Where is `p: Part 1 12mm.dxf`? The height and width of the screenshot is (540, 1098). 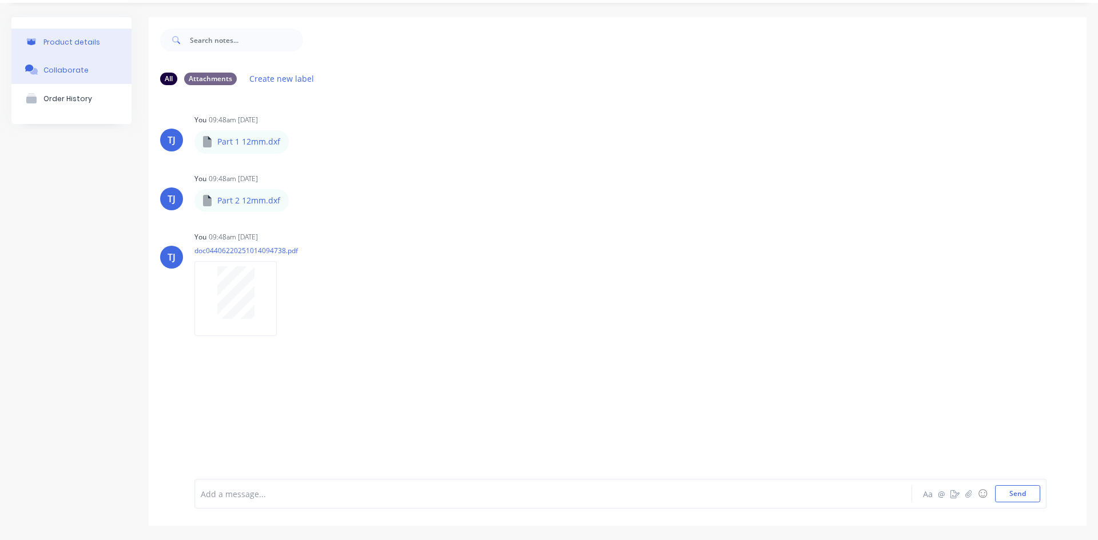
p: Part 1 12mm.dxf is located at coordinates (249, 142).